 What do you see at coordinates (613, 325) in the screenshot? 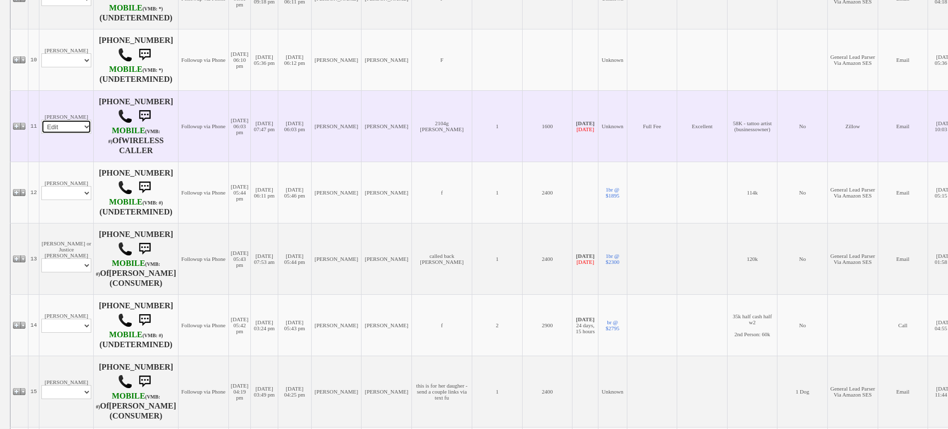
I see `a: br @ $2795` at bounding box center [613, 325].